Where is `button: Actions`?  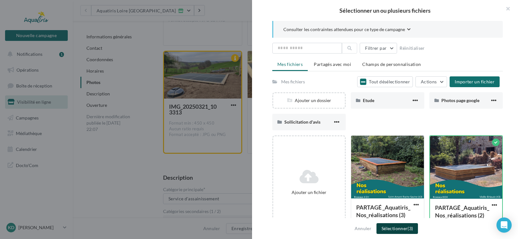 button: Actions is located at coordinates (431, 82).